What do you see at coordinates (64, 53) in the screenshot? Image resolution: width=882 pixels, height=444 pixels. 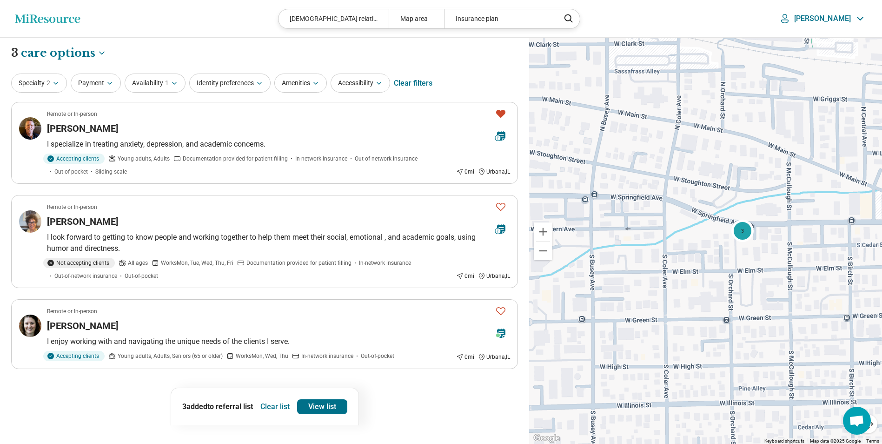 I see `button: Care options` at bounding box center [64, 53].